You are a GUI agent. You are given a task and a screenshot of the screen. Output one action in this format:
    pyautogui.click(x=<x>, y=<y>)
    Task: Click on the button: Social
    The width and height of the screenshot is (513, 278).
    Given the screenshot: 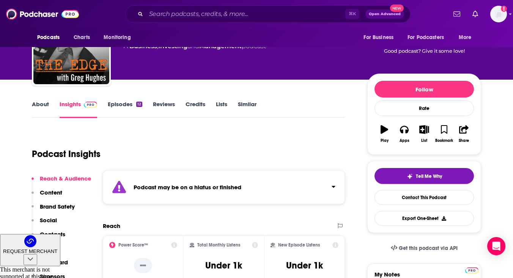 What is the action you would take?
    pyautogui.click(x=44, y=224)
    